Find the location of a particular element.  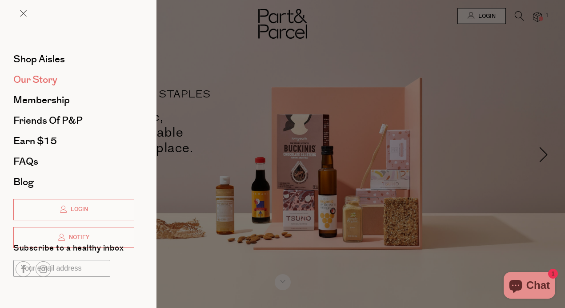

span: Blog is located at coordinates (24, 182).